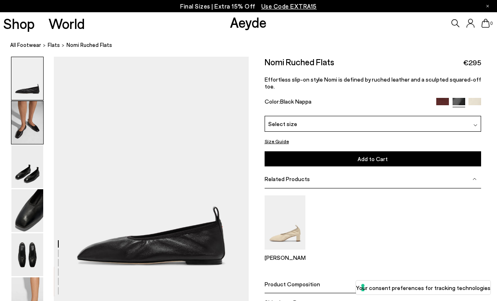  Describe the element at coordinates (373, 83) in the screenshot. I see `p: Effortless slip-on style Nomi is defined by ruched leather and a sculpted squared-off toe.` at that location.